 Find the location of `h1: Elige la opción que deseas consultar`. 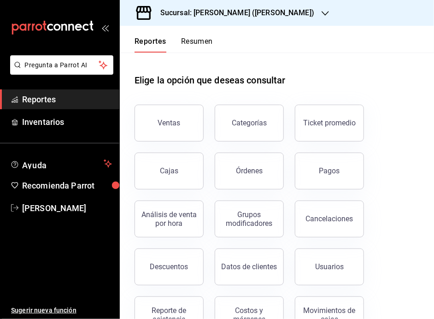

h1: Elige la opción que deseas consultar is located at coordinates (210, 80).